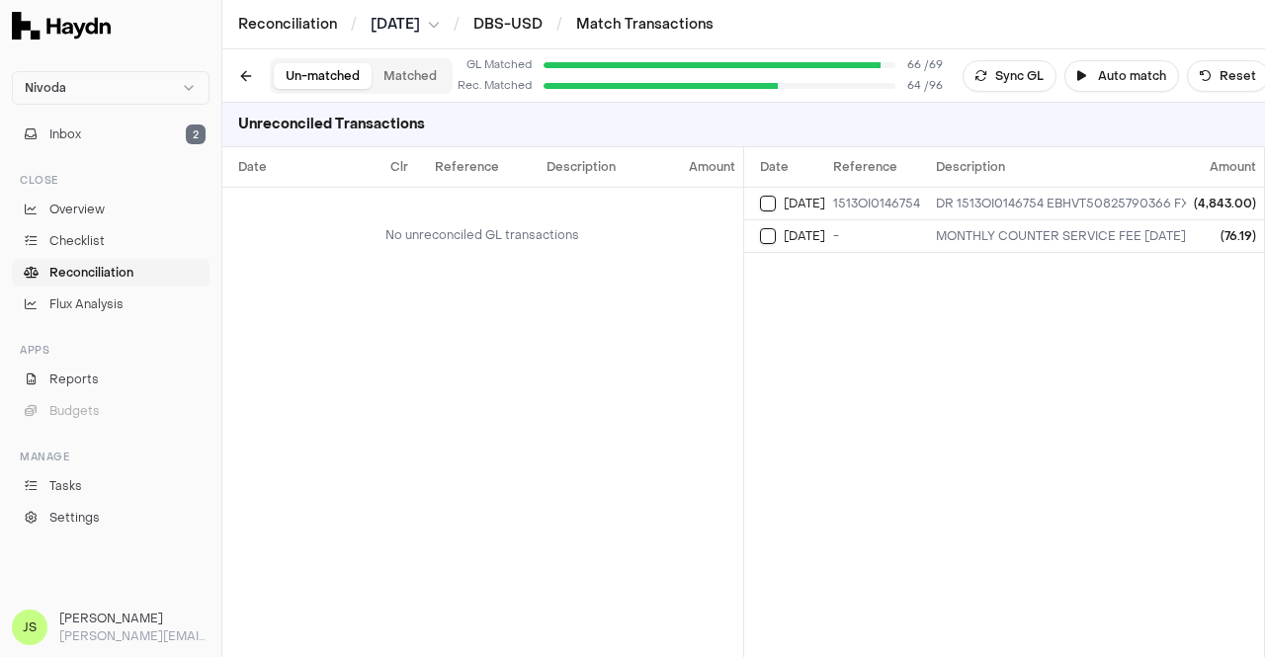 This screenshot has width=1265, height=657. I want to click on span: 64 / 96, so click(927, 86).